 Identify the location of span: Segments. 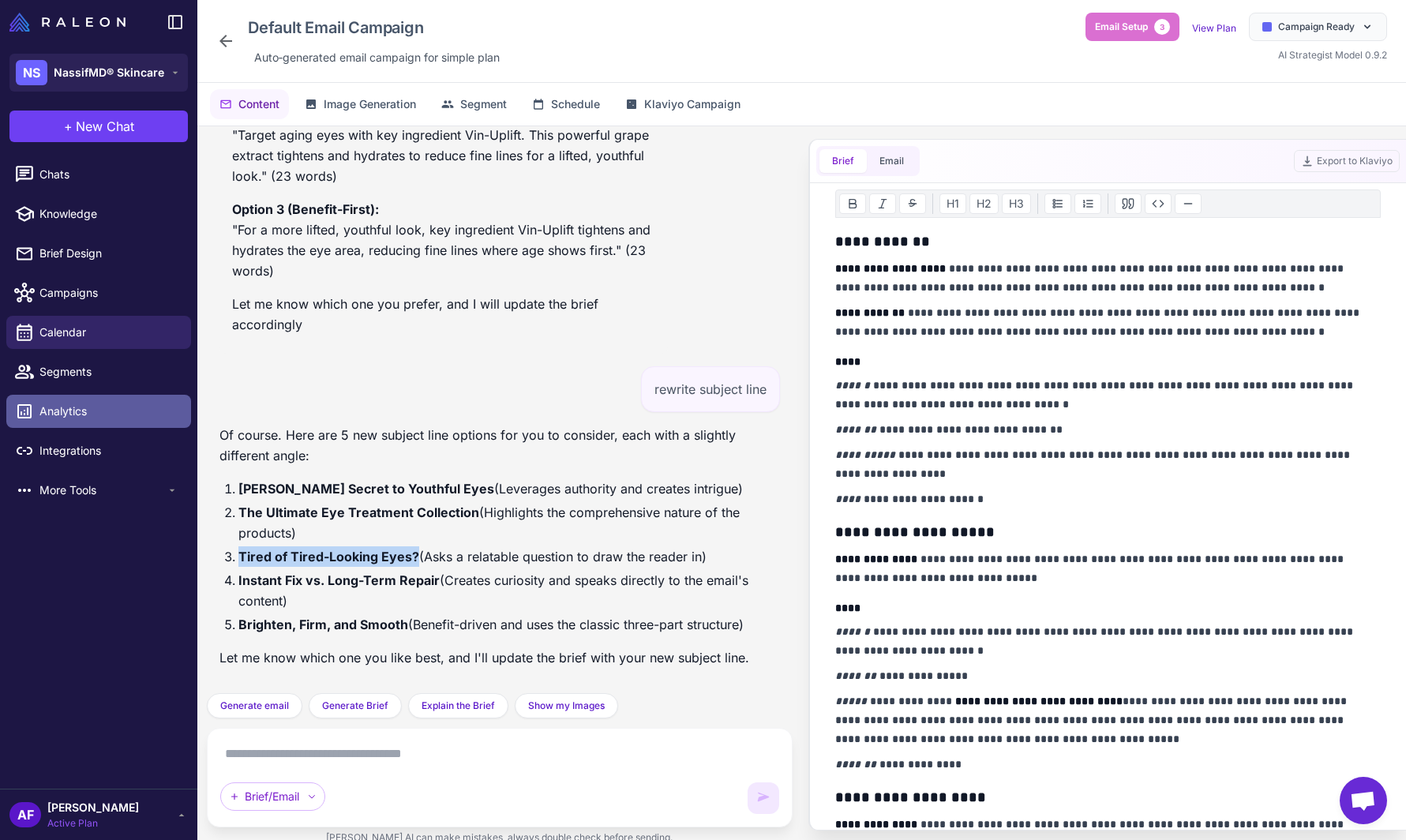
(109, 372).